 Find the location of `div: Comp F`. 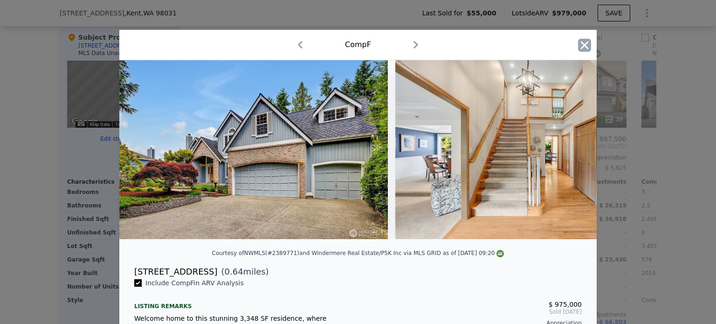

div: Comp F is located at coordinates (358, 45).